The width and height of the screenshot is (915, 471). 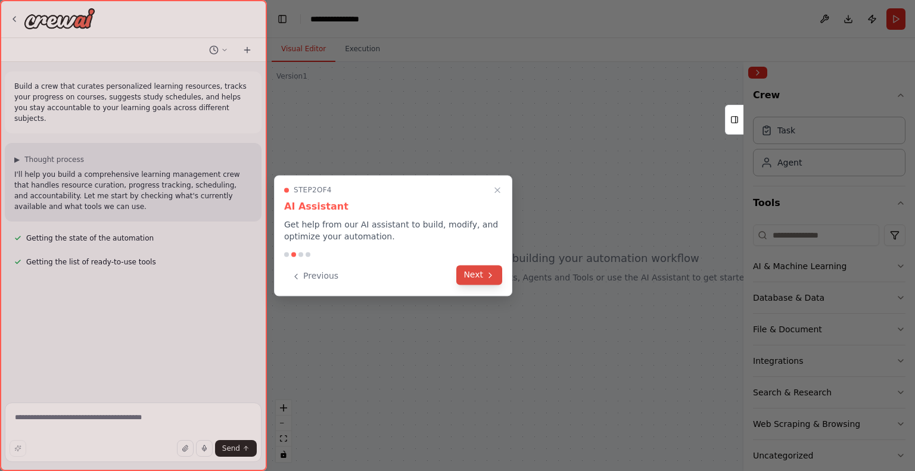 I want to click on button: Next, so click(x=479, y=275).